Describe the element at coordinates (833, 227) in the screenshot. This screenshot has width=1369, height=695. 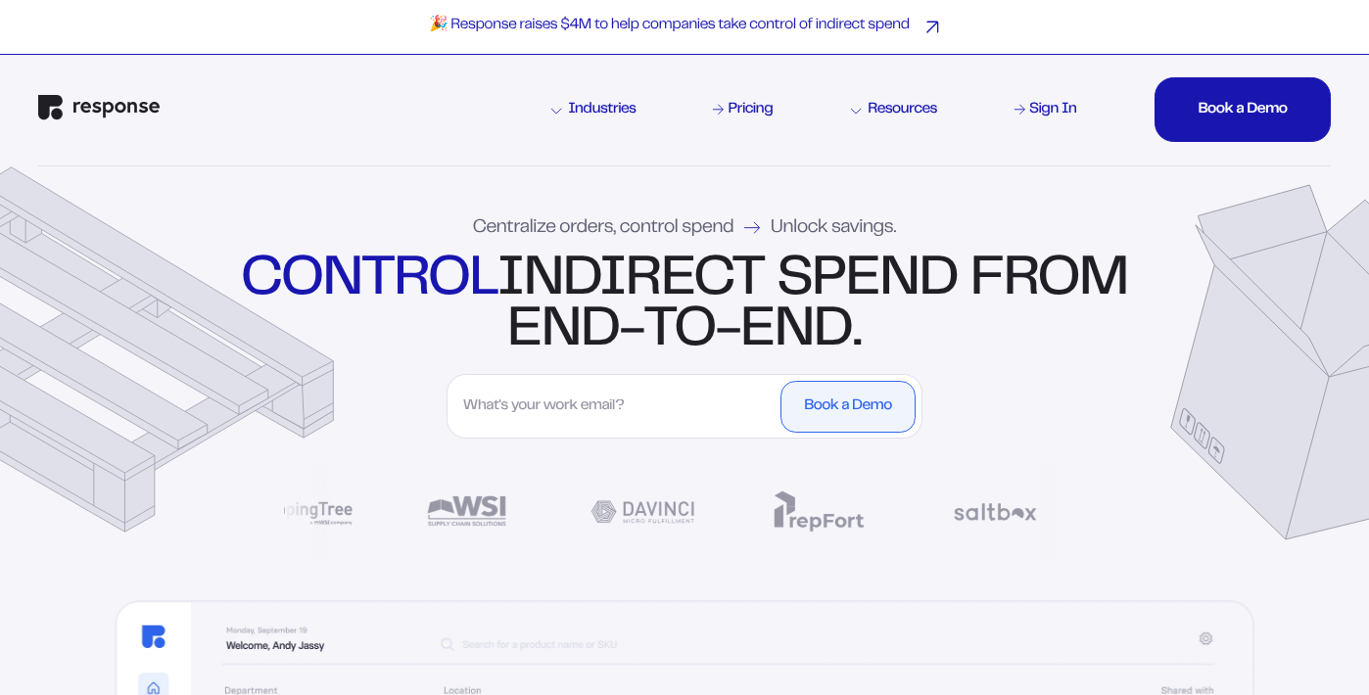
I see `span: Unlock savings.` at that location.